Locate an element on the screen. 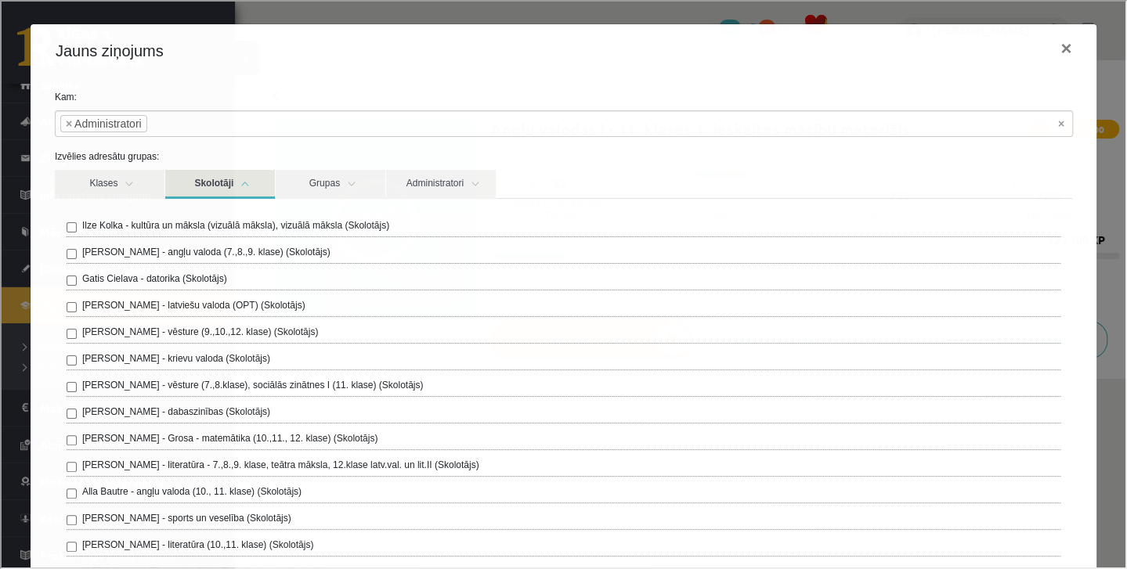 The height and width of the screenshot is (569, 1127). label: Kam: is located at coordinates (561, 96).